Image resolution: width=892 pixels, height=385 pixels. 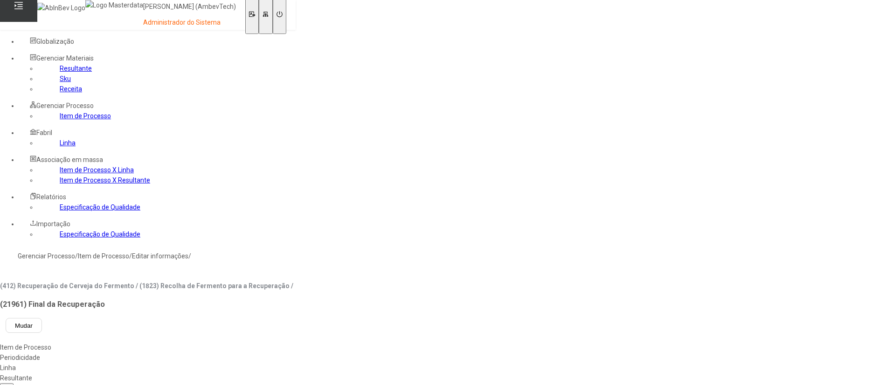 What do you see at coordinates (76, 69) in the screenshot?
I see `a: Resultante` at bounding box center [76, 69].